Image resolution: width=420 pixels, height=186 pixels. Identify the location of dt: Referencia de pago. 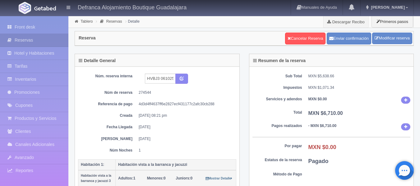
(108, 104).